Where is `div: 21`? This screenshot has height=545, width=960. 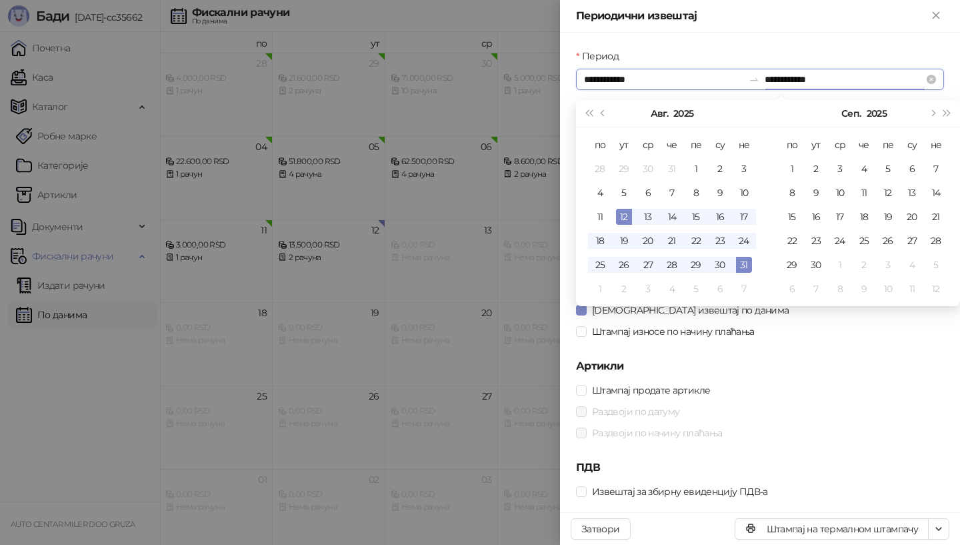 div: 21 is located at coordinates (936, 217).